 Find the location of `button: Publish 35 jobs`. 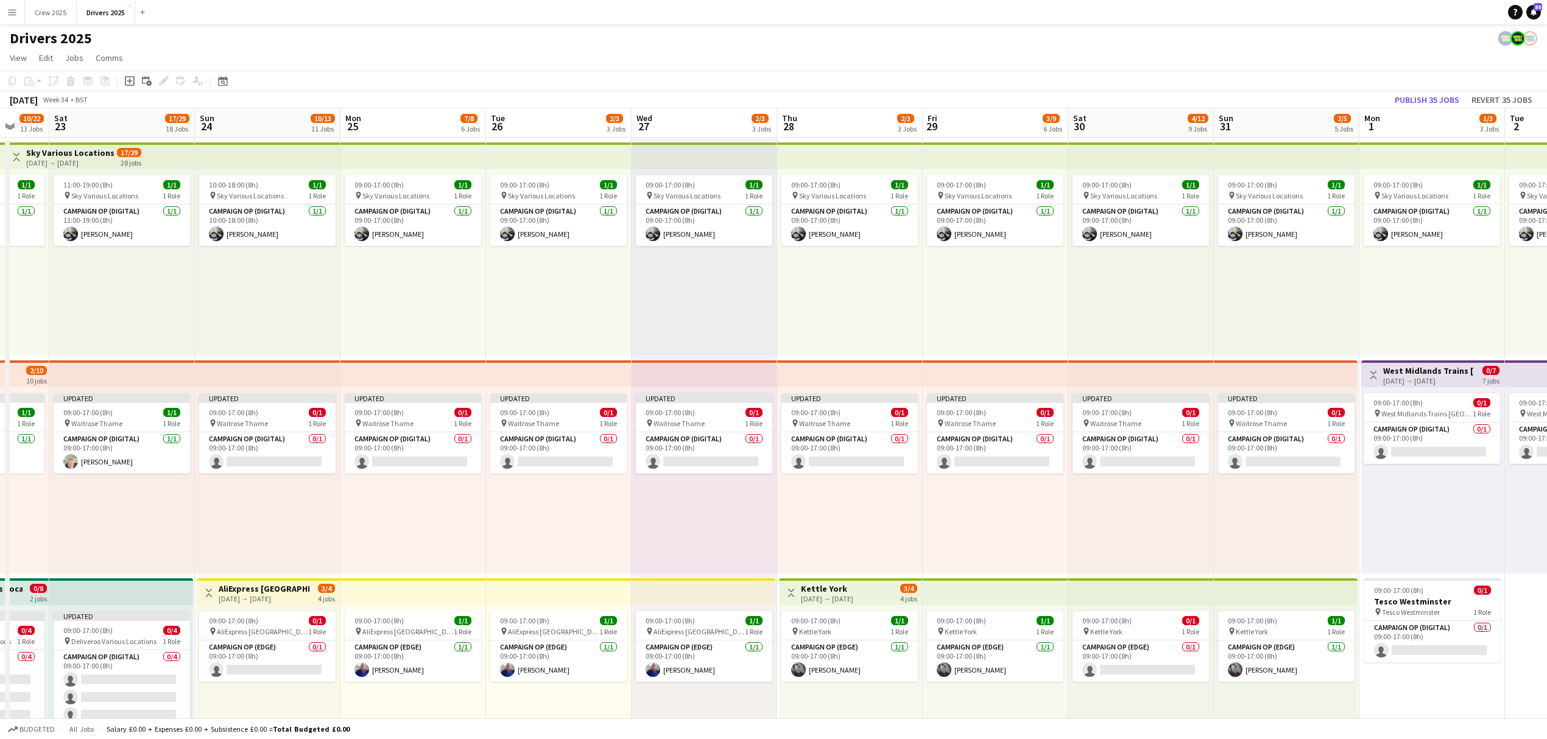

button: Publish 35 jobs is located at coordinates (1427, 100).